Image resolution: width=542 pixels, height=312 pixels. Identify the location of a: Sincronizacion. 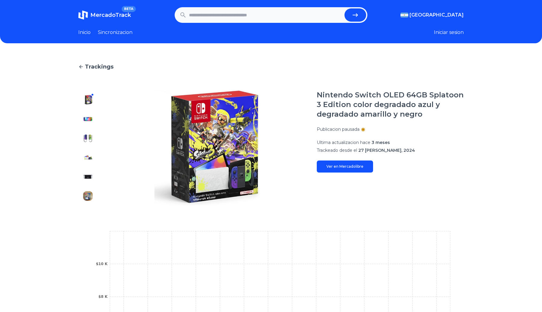
(115, 33).